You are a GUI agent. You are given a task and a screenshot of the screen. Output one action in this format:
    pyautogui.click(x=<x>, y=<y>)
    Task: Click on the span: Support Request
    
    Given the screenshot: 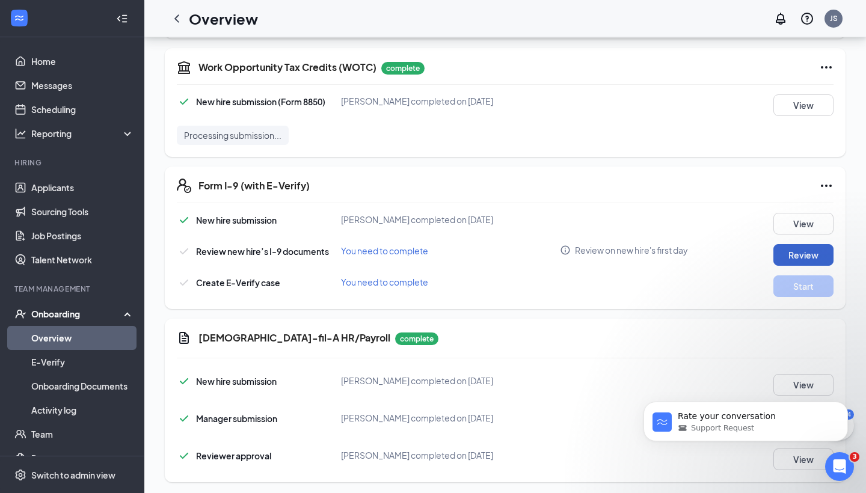 What is the action you would take?
    pyautogui.click(x=97, y=52)
    